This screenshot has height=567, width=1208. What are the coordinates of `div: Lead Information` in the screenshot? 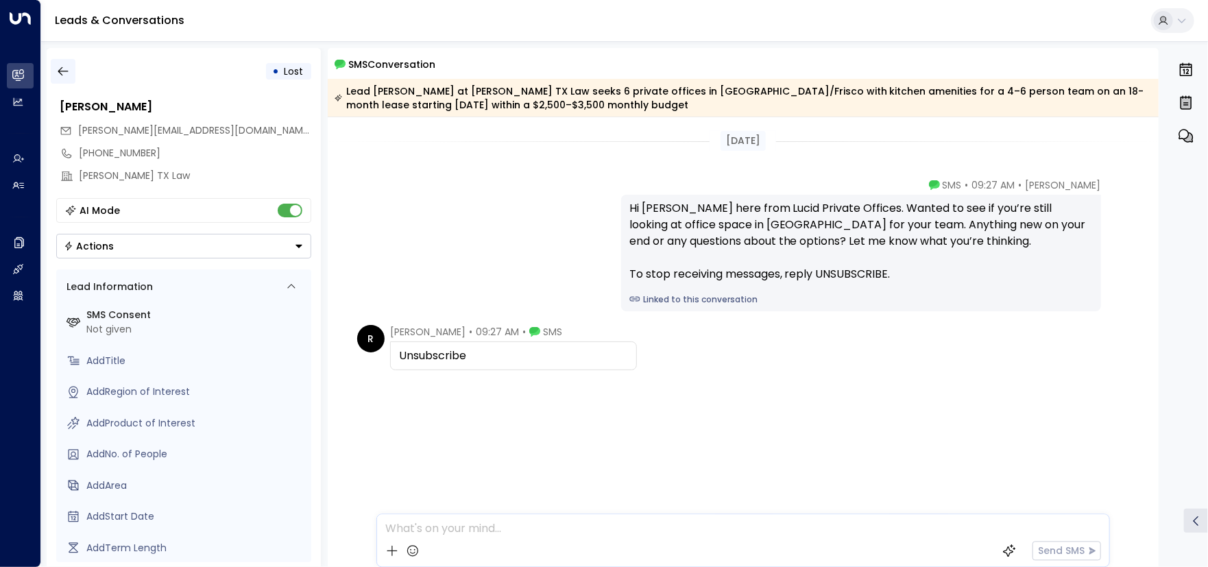 It's located at (108, 286).